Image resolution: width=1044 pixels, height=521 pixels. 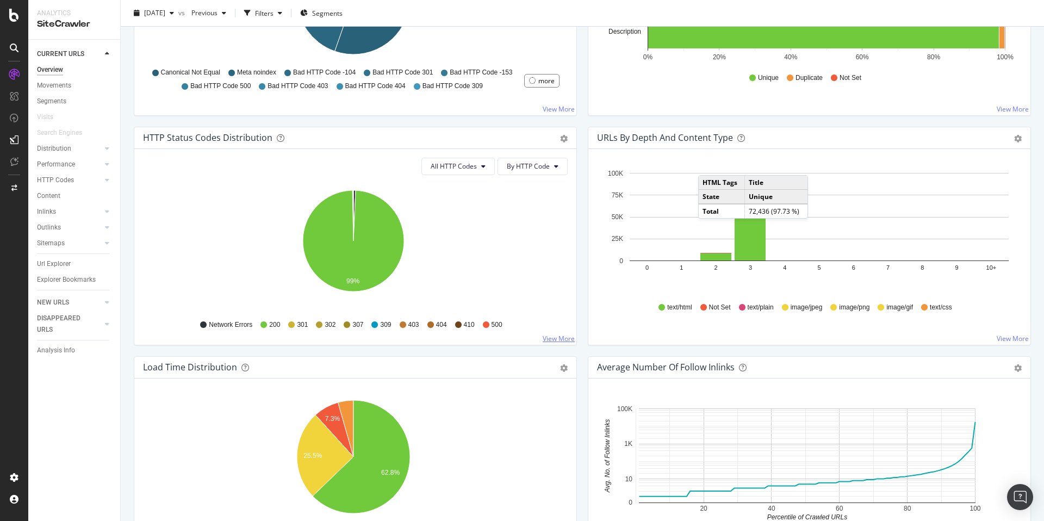 What do you see at coordinates (321, 13) in the screenshot?
I see `button: Segments` at bounding box center [321, 13].